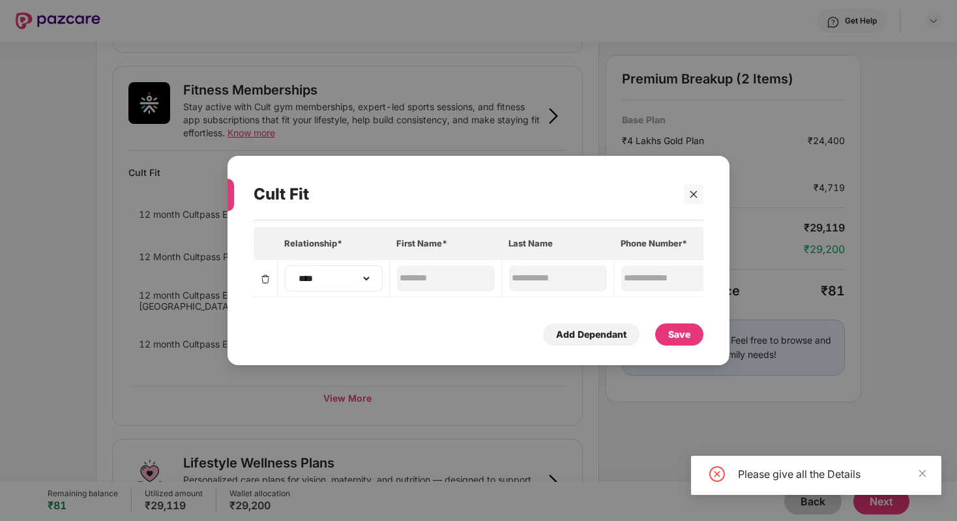  What do you see at coordinates (717, 474) in the screenshot?
I see `span: close-circle` at bounding box center [717, 474].